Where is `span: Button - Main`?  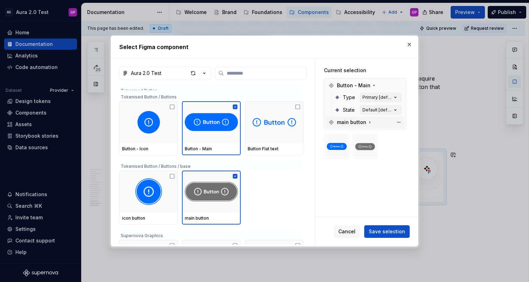
span: Button - Main is located at coordinates (354, 85).